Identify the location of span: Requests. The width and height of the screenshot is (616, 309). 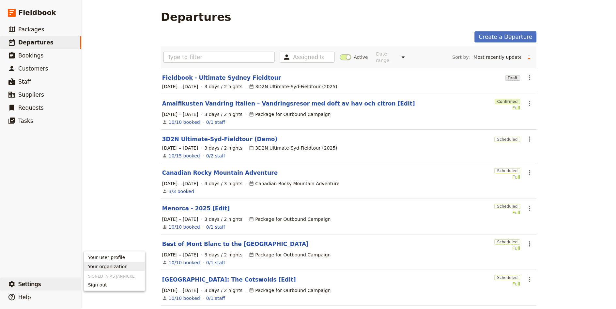
(31, 108).